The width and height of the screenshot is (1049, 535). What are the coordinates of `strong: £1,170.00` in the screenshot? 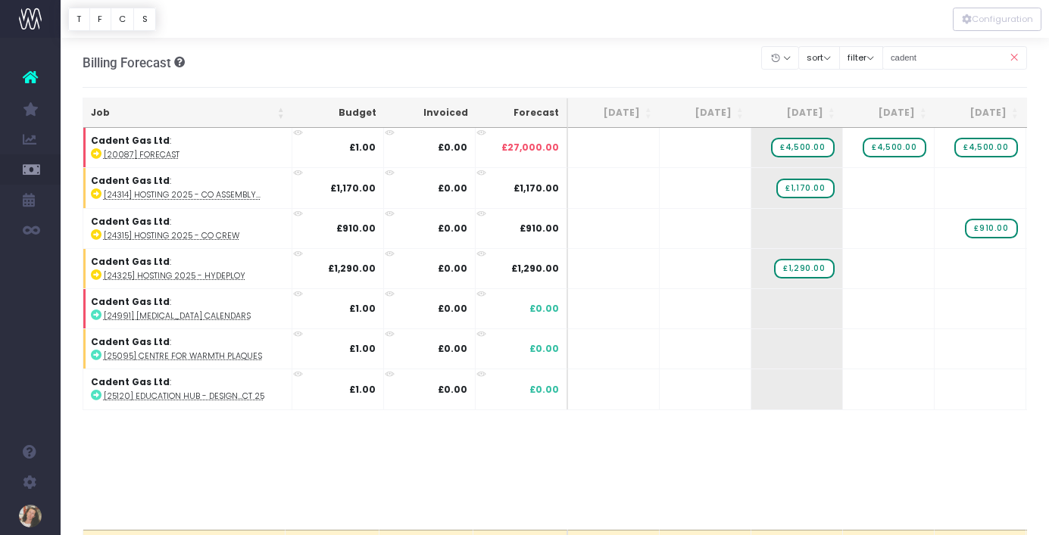 It's located at (353, 188).